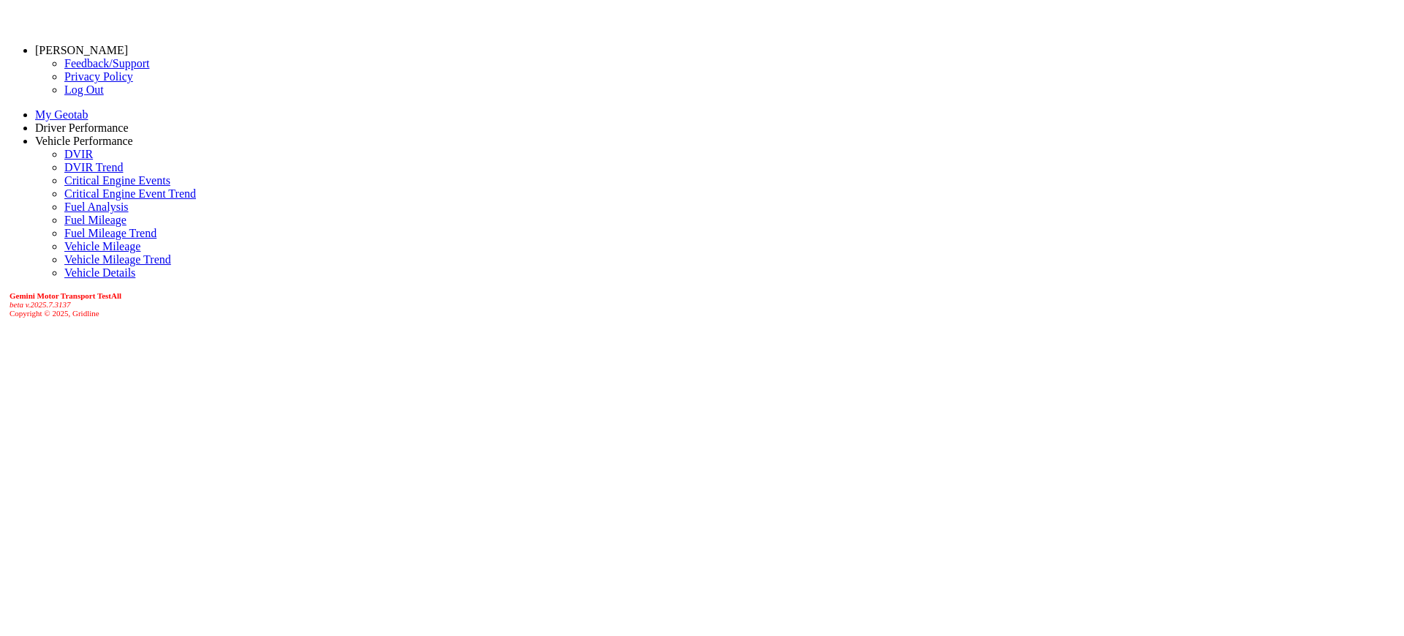 This screenshot has height=636, width=1404. Describe the element at coordinates (97, 206) in the screenshot. I see `a: Fuel Analysis` at that location.